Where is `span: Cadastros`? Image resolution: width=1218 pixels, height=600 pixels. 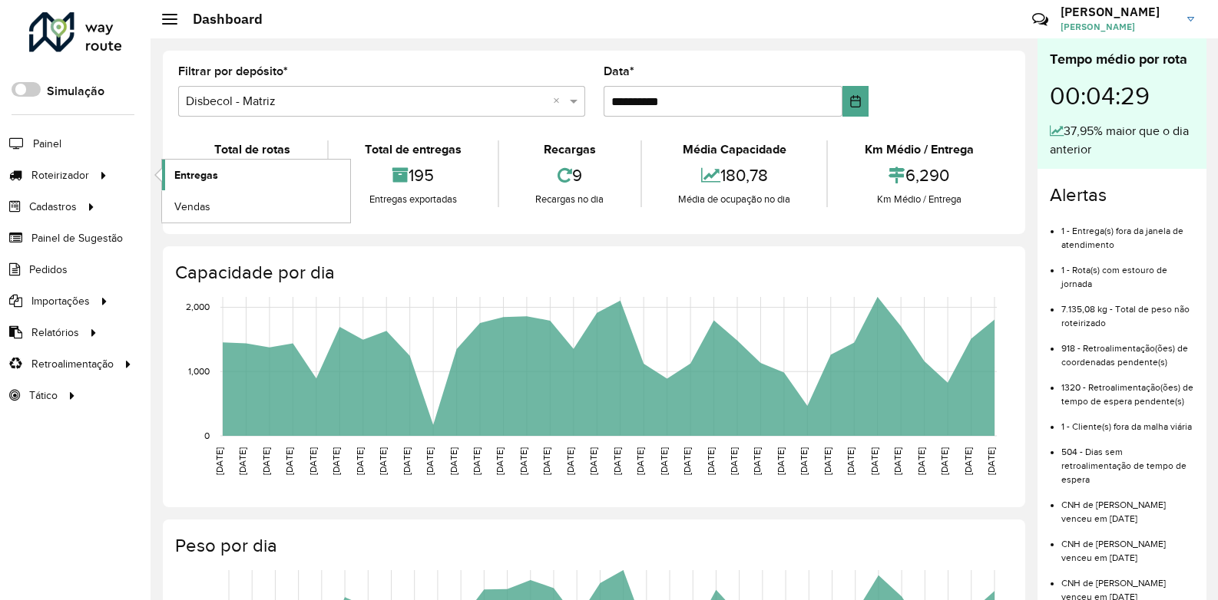 span: Cadastros is located at coordinates (53, 207).